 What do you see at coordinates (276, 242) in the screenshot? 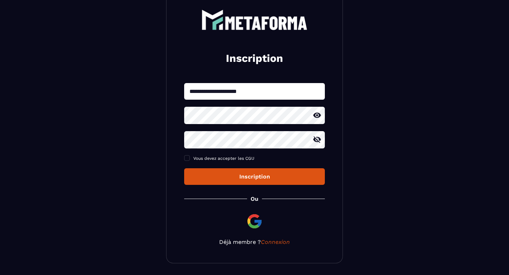
I see `a: Connexion` at bounding box center [276, 242].